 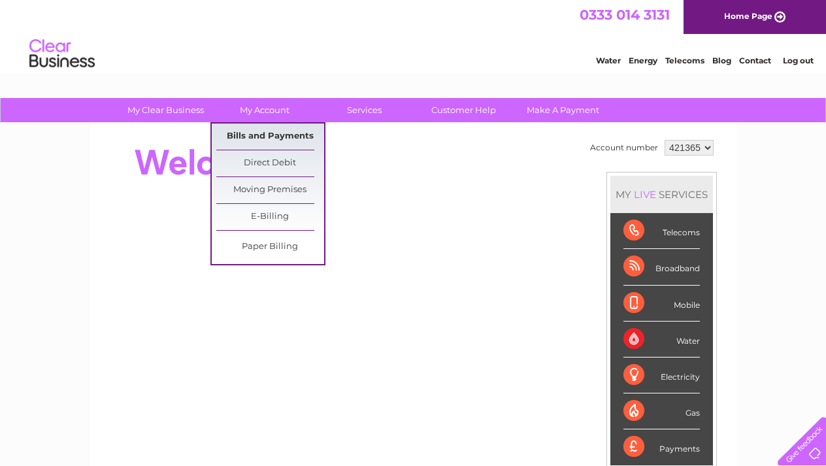 What do you see at coordinates (661, 231) in the screenshot?
I see `div: Telecoms` at bounding box center [661, 231].